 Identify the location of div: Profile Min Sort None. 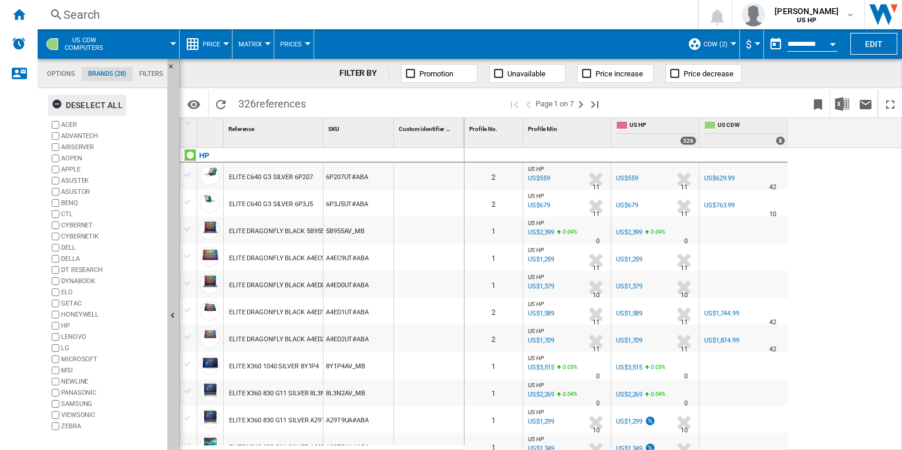
(568, 127).